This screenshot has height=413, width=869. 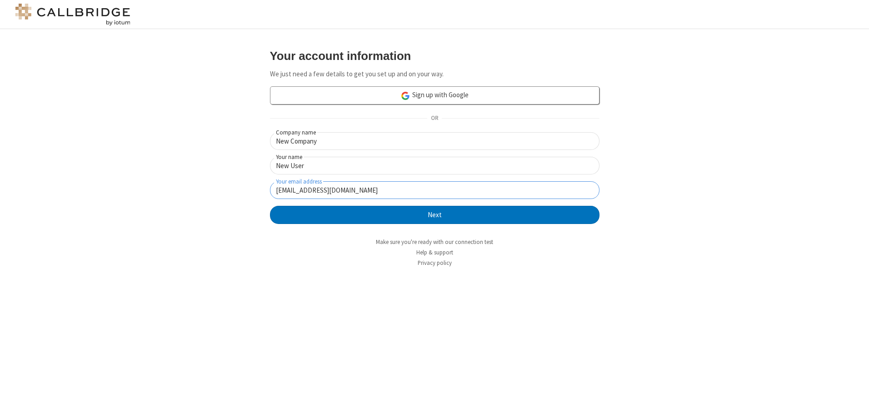 What do you see at coordinates (435, 263) in the screenshot?
I see `a: Privacy policy` at bounding box center [435, 263].